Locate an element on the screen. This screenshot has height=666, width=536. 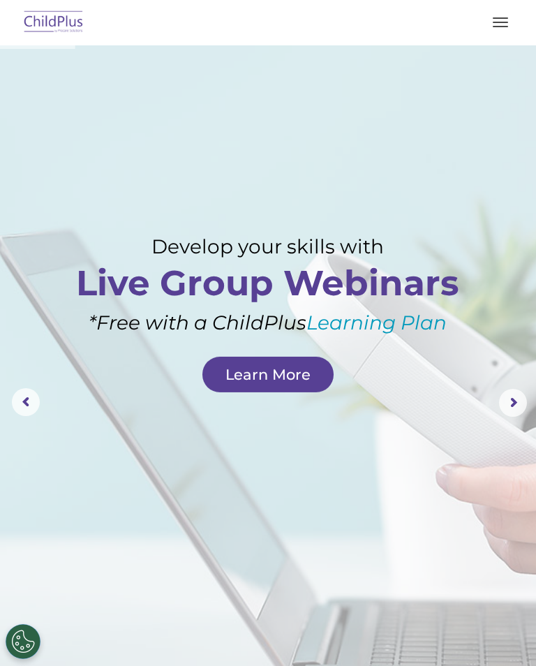
button: Cookies Settings is located at coordinates (23, 641).